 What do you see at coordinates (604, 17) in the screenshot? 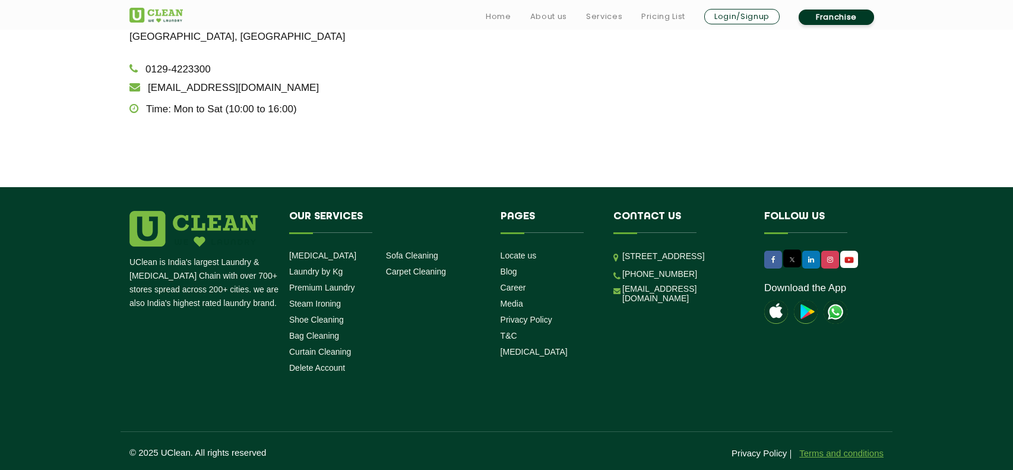
I see `a: Services` at bounding box center [604, 17].